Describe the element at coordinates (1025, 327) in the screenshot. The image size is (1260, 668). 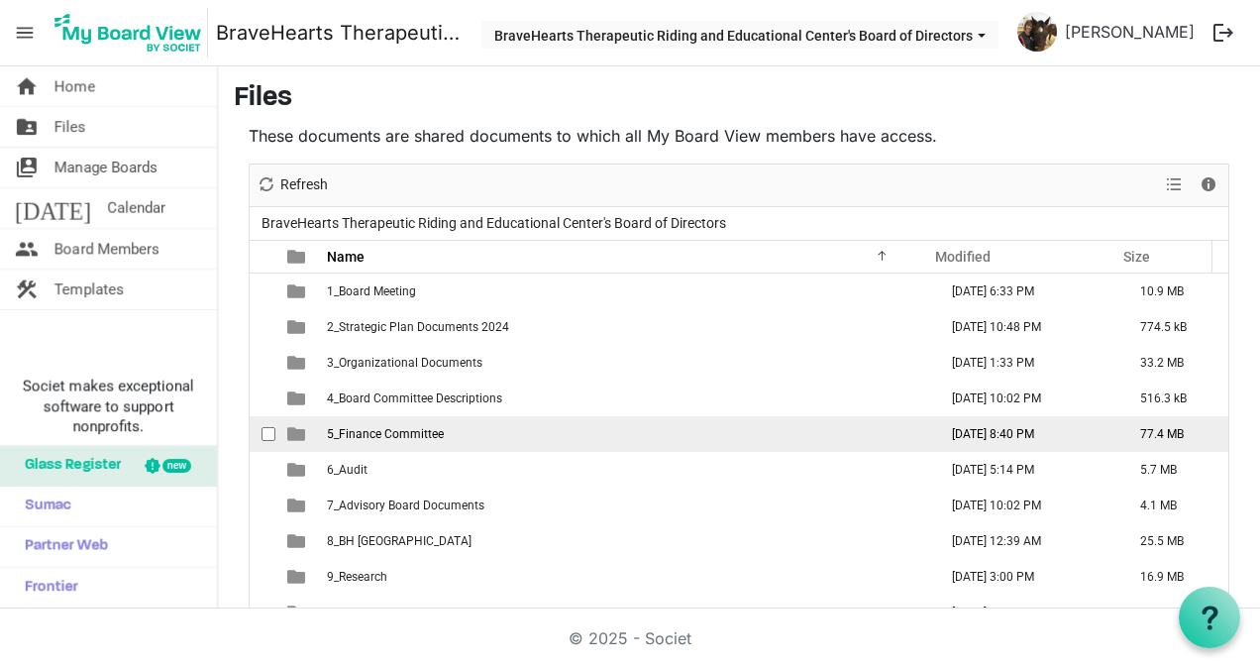
I see `td: April 01, 2025 10:48 PM column header Modified` at that location.